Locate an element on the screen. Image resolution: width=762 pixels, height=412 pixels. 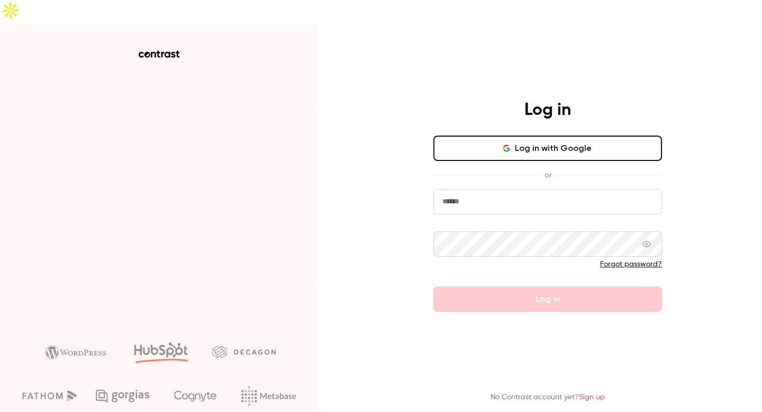
img: decagon is located at coordinates (244, 351).